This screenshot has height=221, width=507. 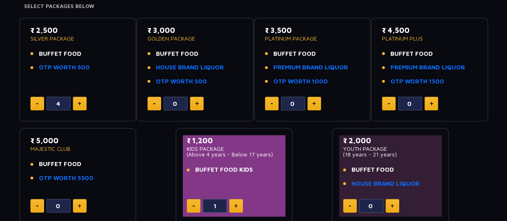 I want to click on p: ₹ 4,500, so click(x=429, y=30).